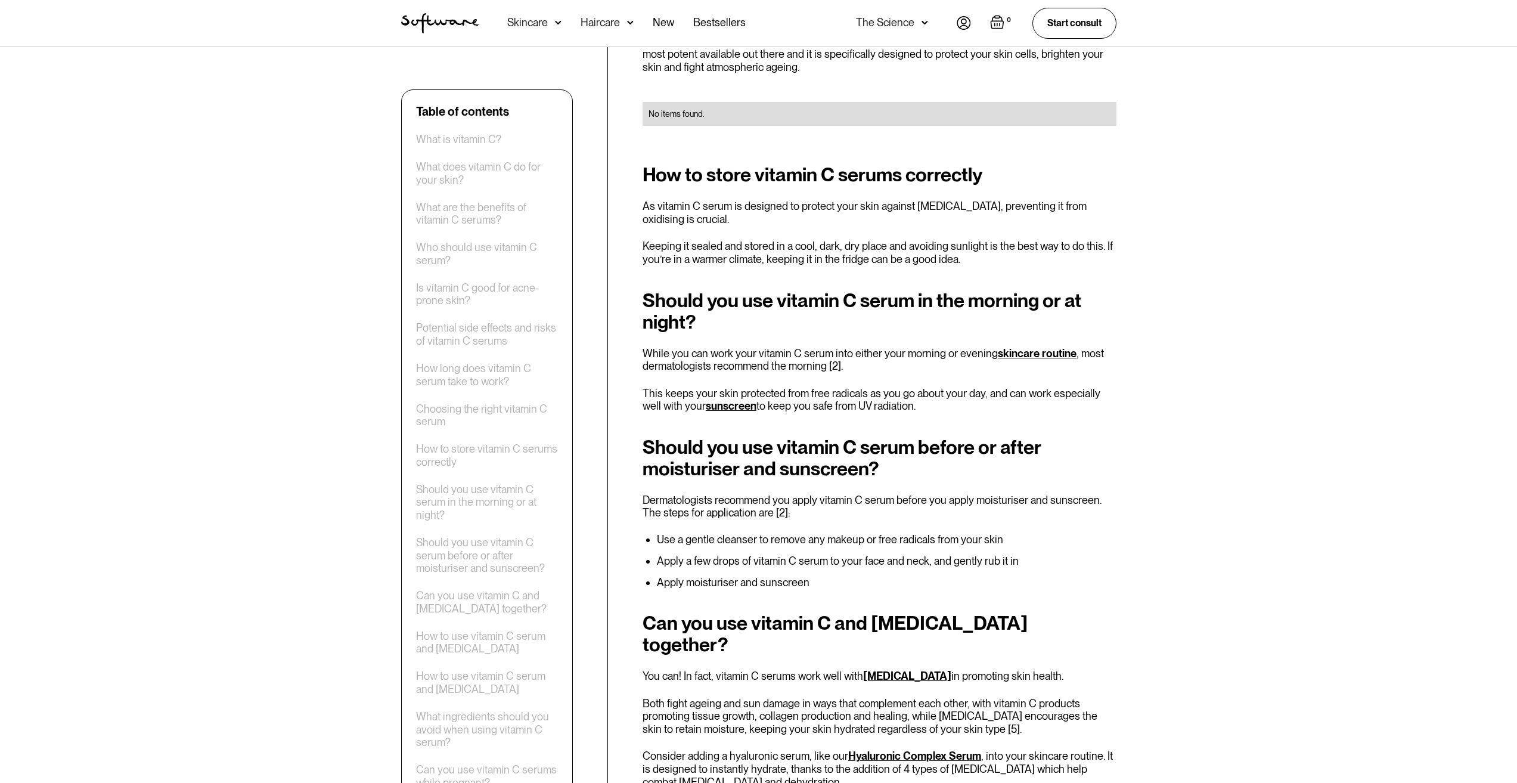  I want to click on p: Keeping it sealed and stored in a cool, dark, dry place and avoiding sunlight is the best way to ..., so click(879, 252).